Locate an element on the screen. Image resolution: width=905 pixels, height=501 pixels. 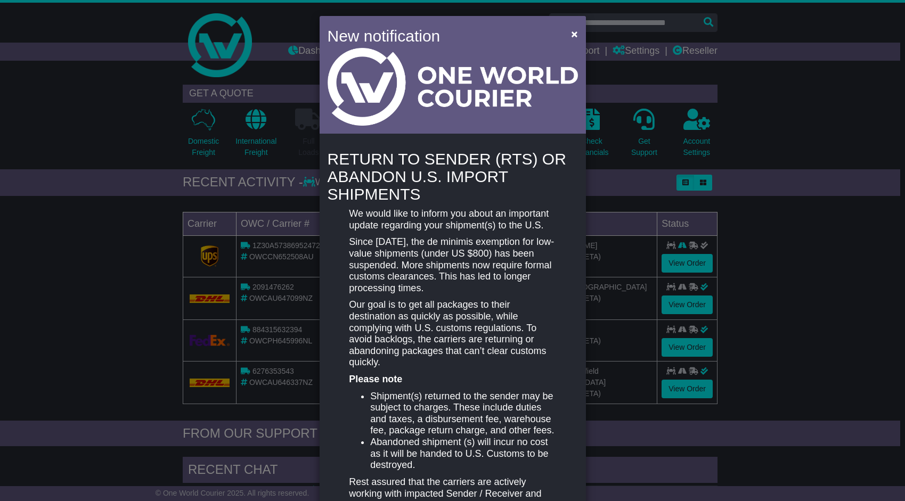
button: Close is located at coordinates (574, 34).